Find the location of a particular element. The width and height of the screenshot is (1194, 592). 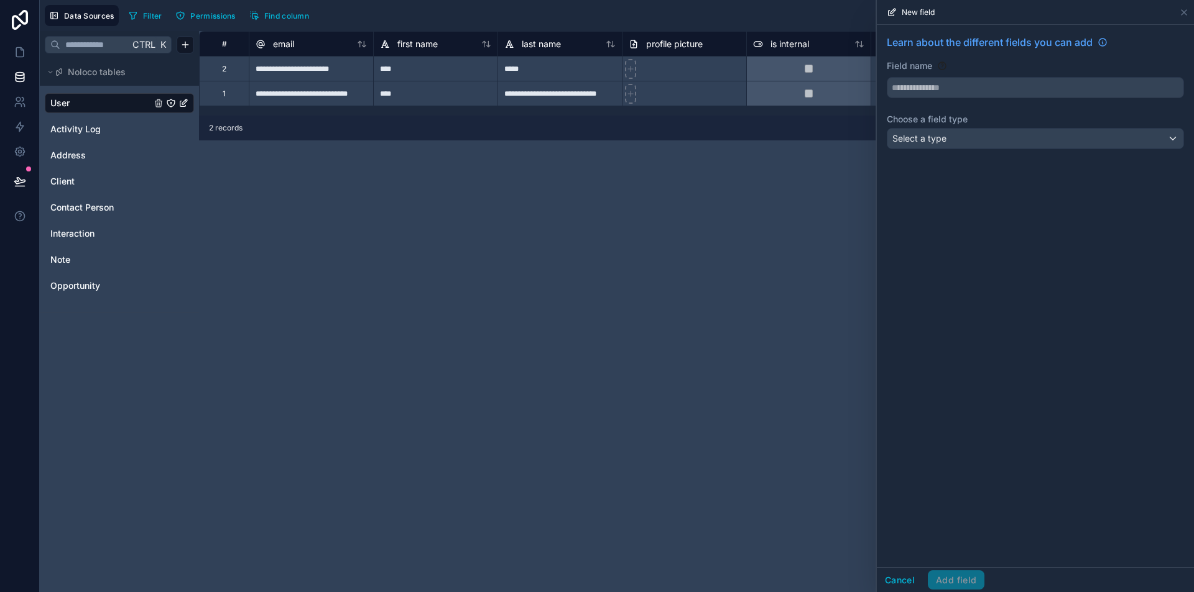

span: Ctrl is located at coordinates (144, 44).